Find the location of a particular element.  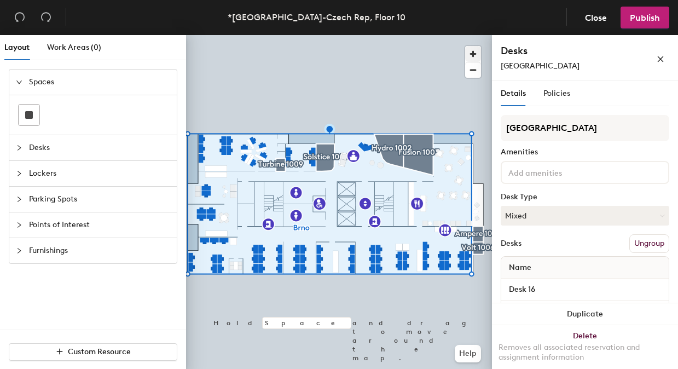

span: Layout is located at coordinates (17, 47).